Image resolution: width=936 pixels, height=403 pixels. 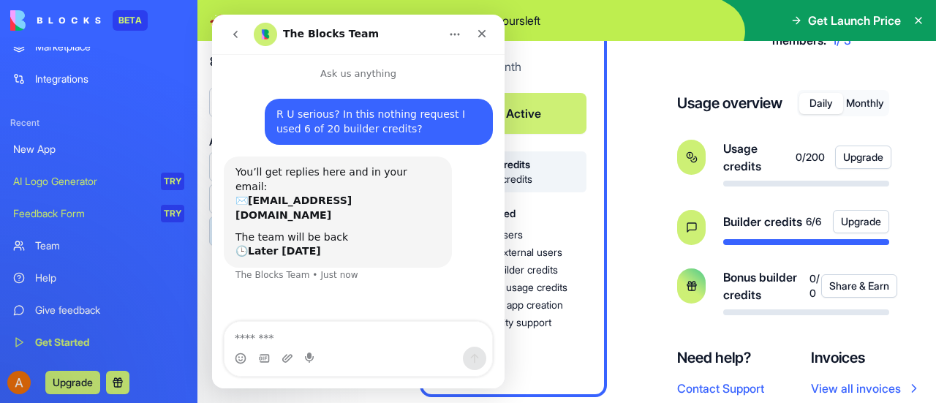 I want to click on a: My account, so click(x=291, y=167).